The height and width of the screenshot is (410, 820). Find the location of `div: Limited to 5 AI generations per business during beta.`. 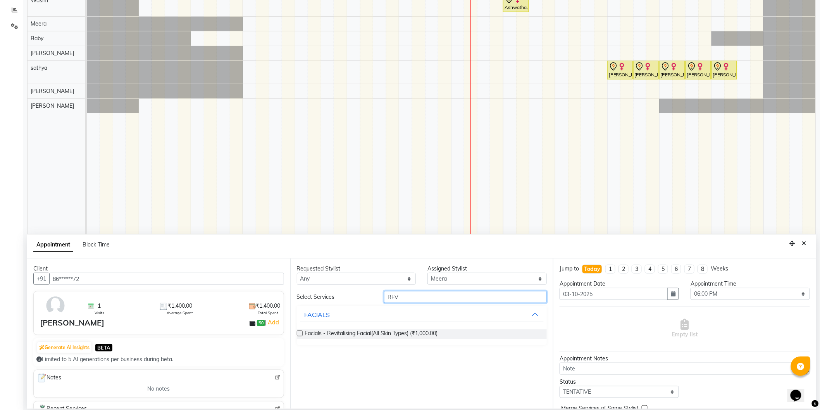

div: Limited to 5 AI generations per business during beta. is located at coordinates (159, 359).